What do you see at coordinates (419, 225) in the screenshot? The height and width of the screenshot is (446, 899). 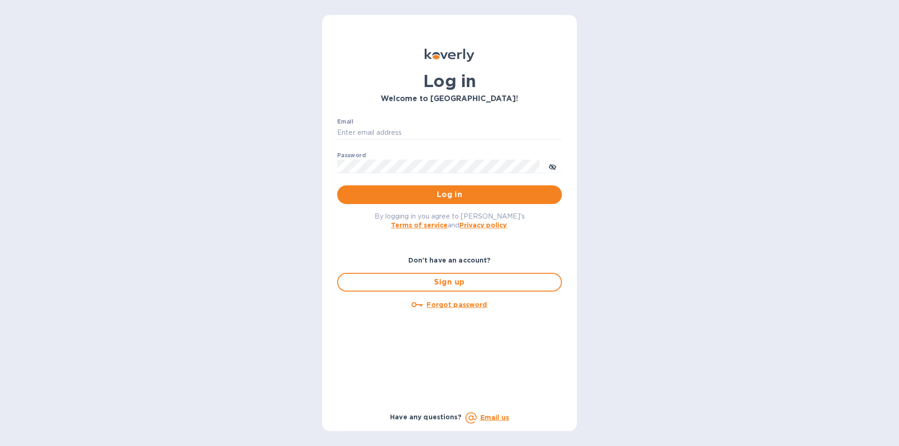 I see `a: Terms of service` at bounding box center [419, 225].